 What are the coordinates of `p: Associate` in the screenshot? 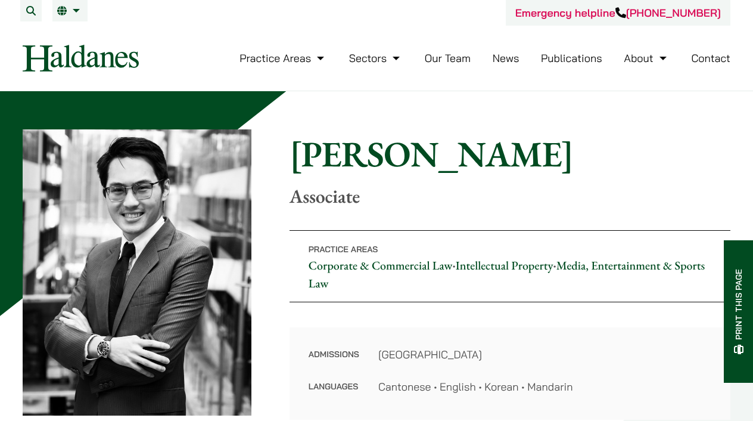 It's located at (510, 196).